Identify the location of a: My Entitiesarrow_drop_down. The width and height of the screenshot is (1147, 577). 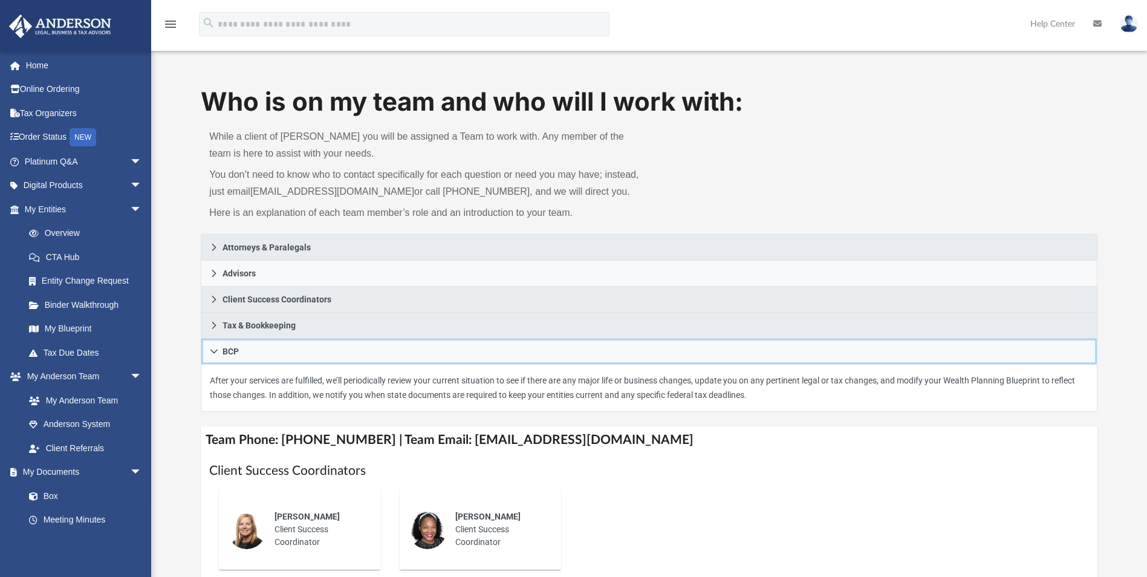
(84, 209).